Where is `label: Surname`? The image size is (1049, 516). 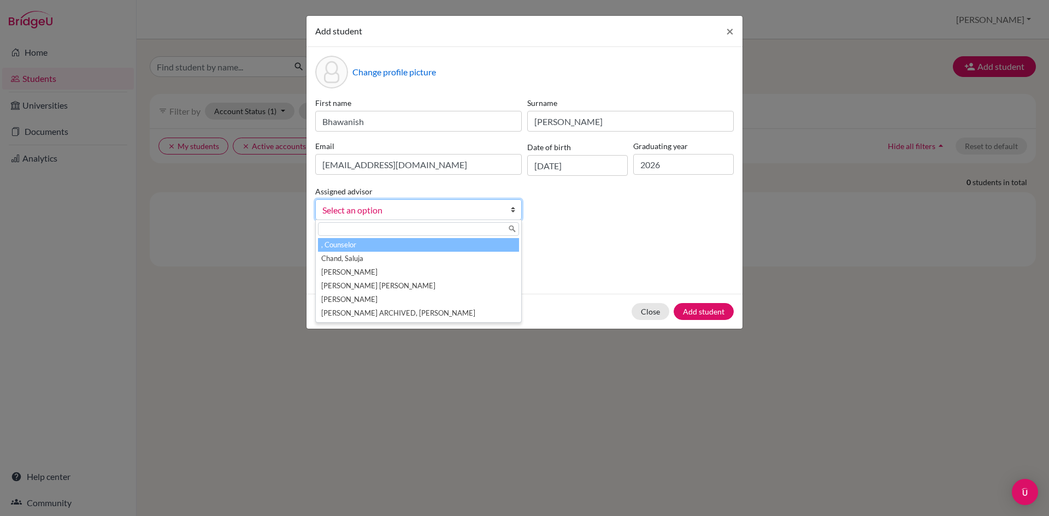 label: Surname is located at coordinates (631, 103).